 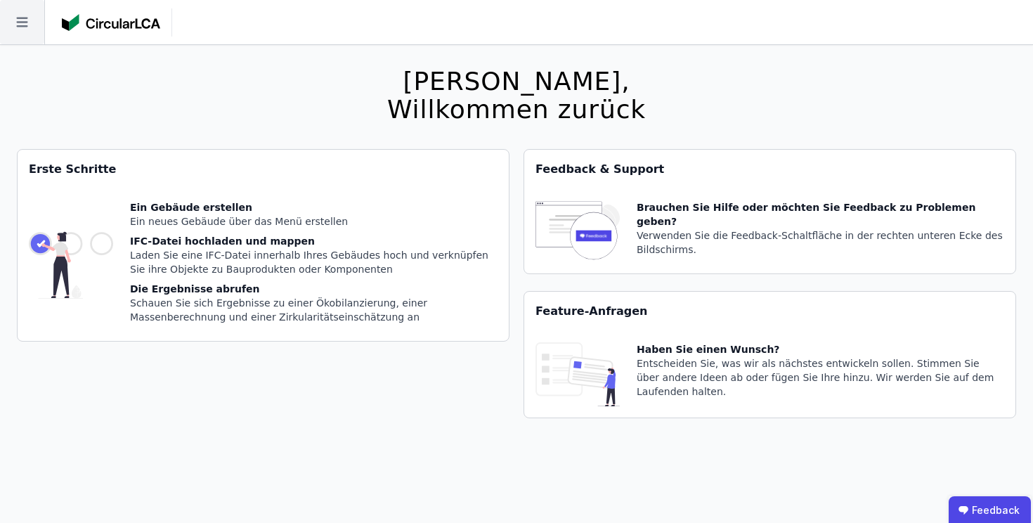 I want to click on div: IFC-Datei hochladen und mappen, so click(x=313, y=241).